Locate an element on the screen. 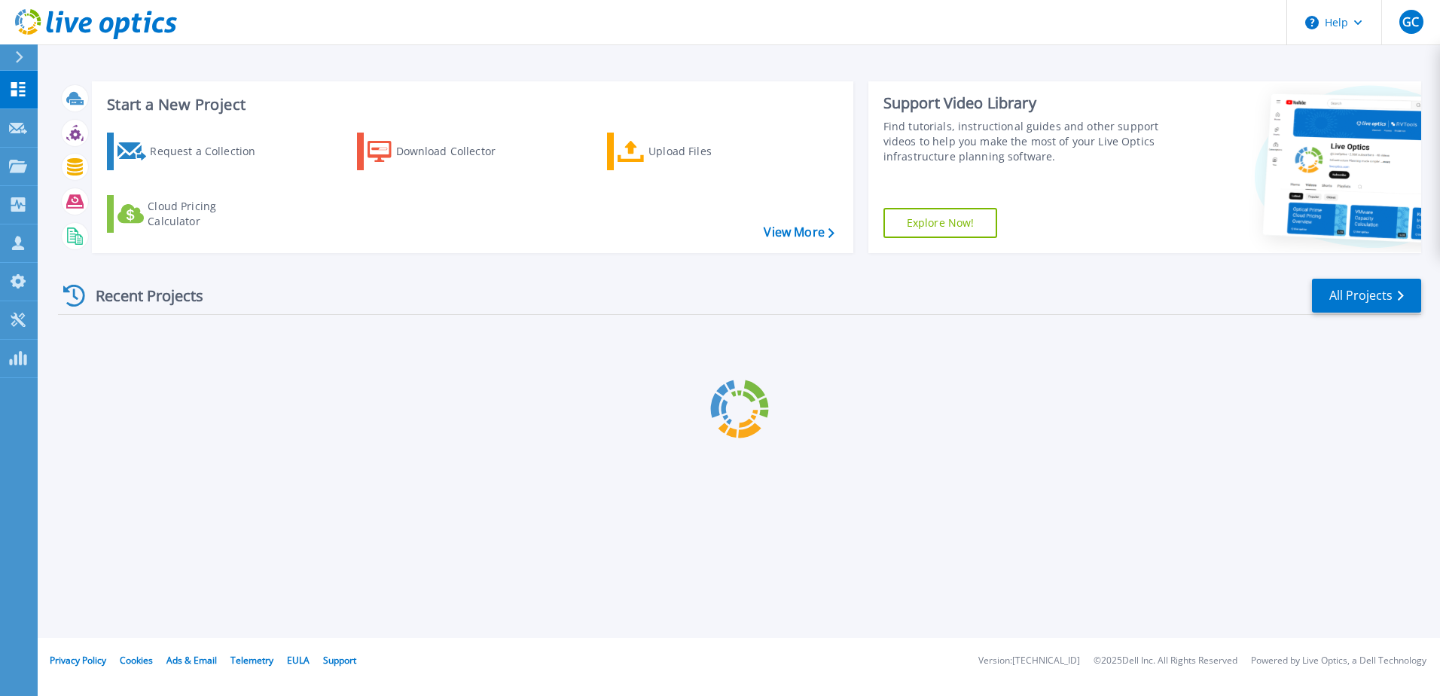 The width and height of the screenshot is (1440, 696). div: Cloud Pricing Calculator is located at coordinates (208, 214).